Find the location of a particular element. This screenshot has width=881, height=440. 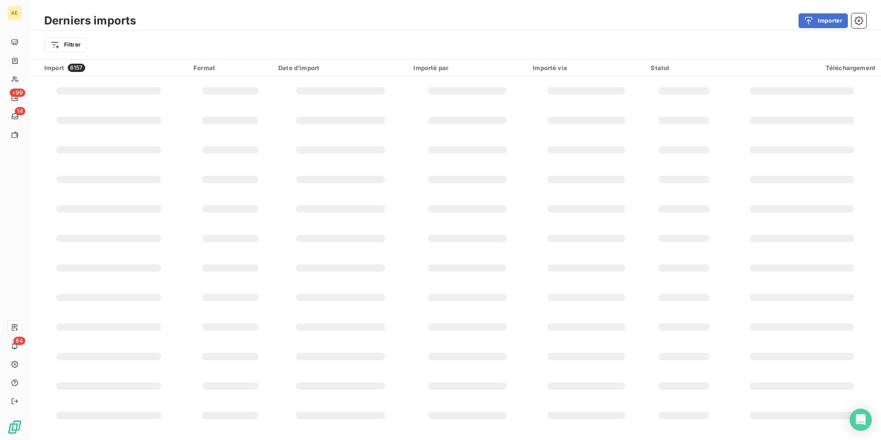

div: Import is located at coordinates (113, 68).